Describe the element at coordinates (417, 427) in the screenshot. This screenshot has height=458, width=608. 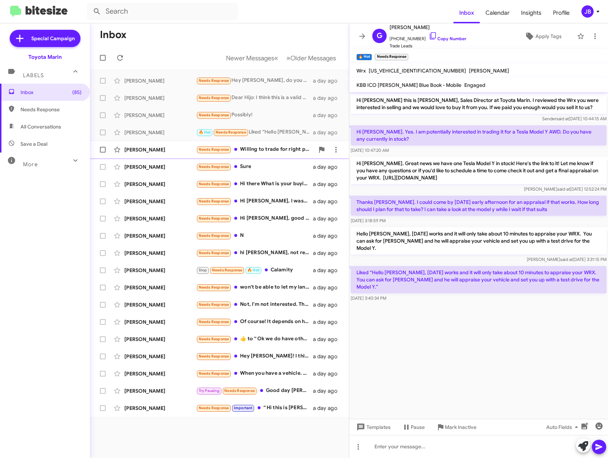
I see `span: Pause` at that location.